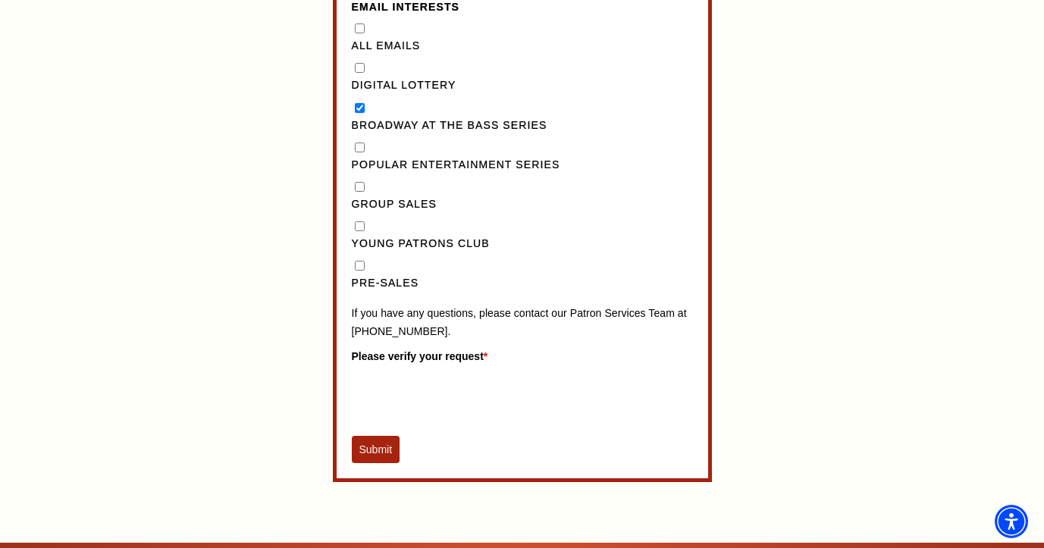 The height and width of the screenshot is (548, 1044). Describe the element at coordinates (522, 46) in the screenshot. I see `label: All Emails` at that location.